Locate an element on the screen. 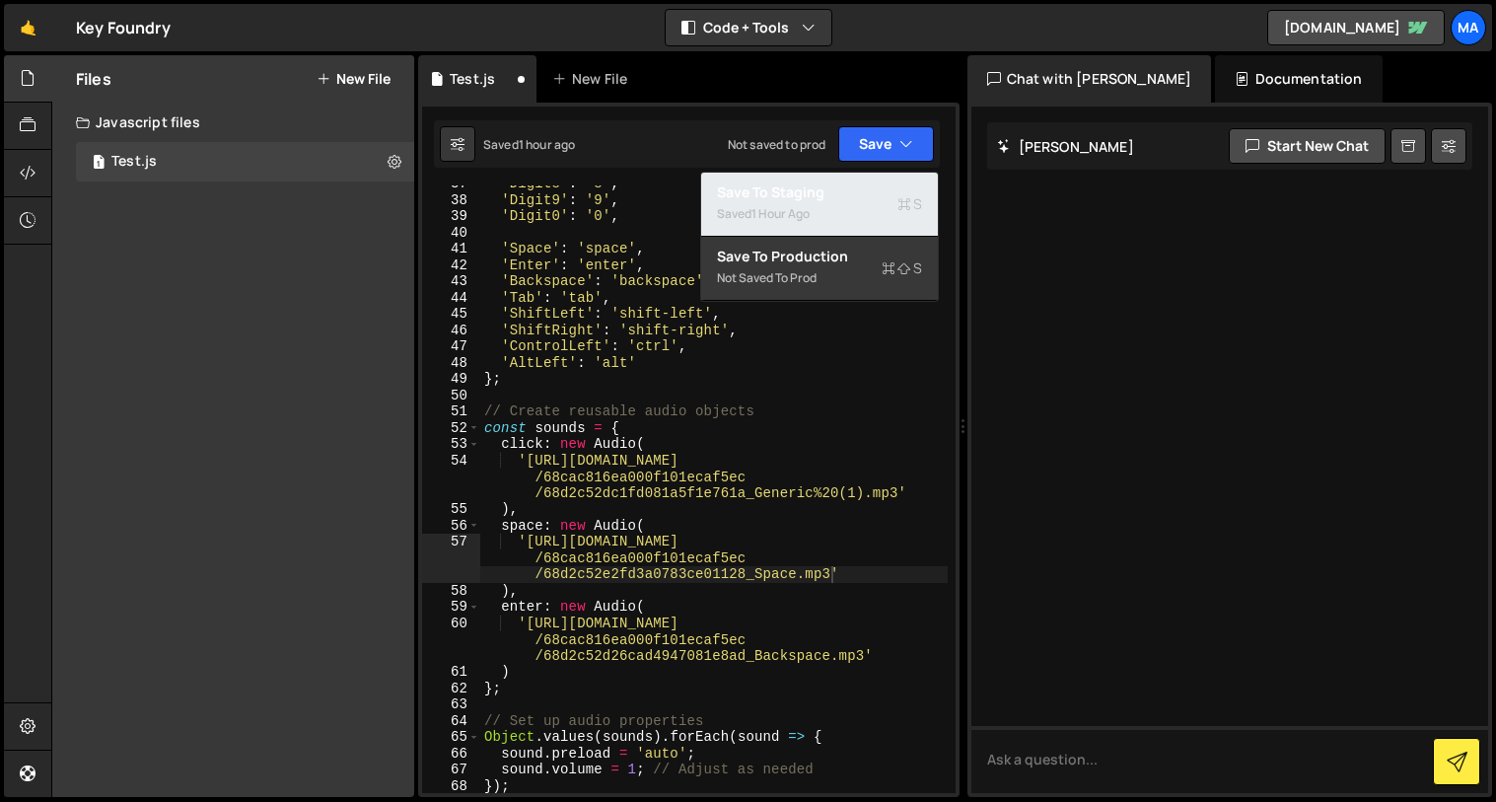 The image size is (1496, 802). div: 52 is located at coordinates (451, 428).